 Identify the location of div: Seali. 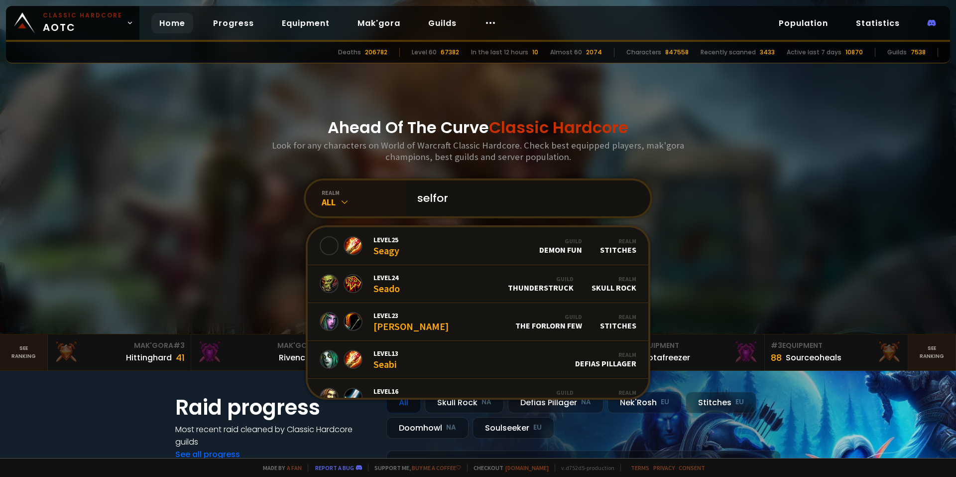
(386, 397).